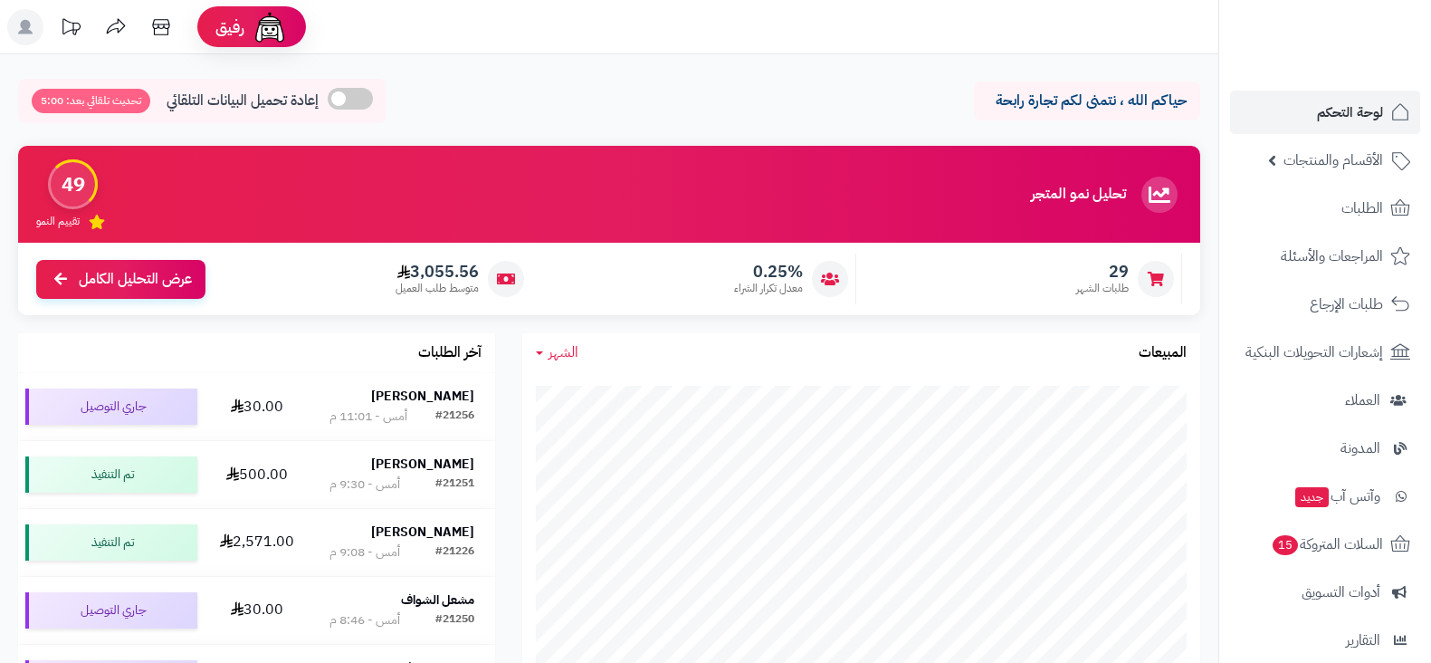  Describe the element at coordinates (454, 416) in the screenshot. I see `div: #21256` at that location.